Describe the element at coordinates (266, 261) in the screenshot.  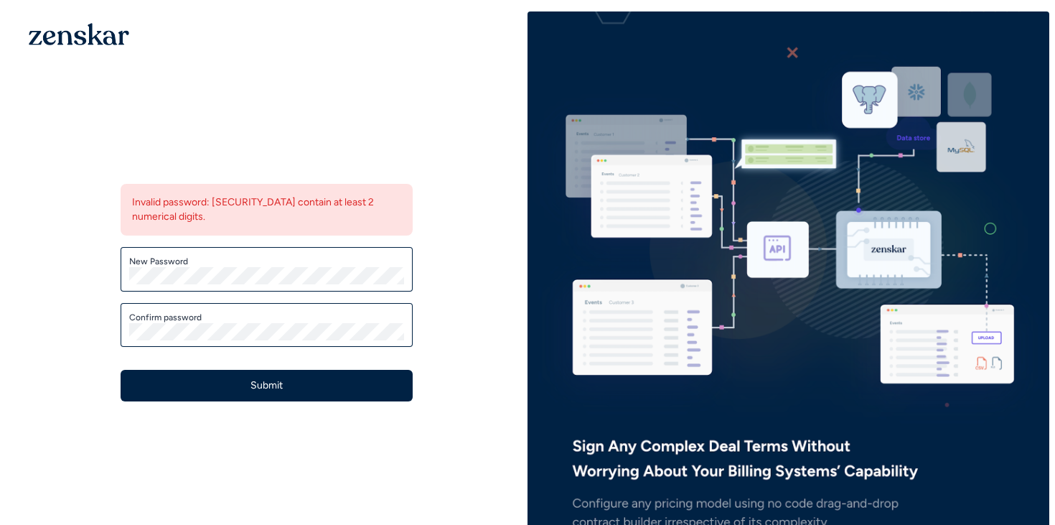
I see `label: New Password` at that location.